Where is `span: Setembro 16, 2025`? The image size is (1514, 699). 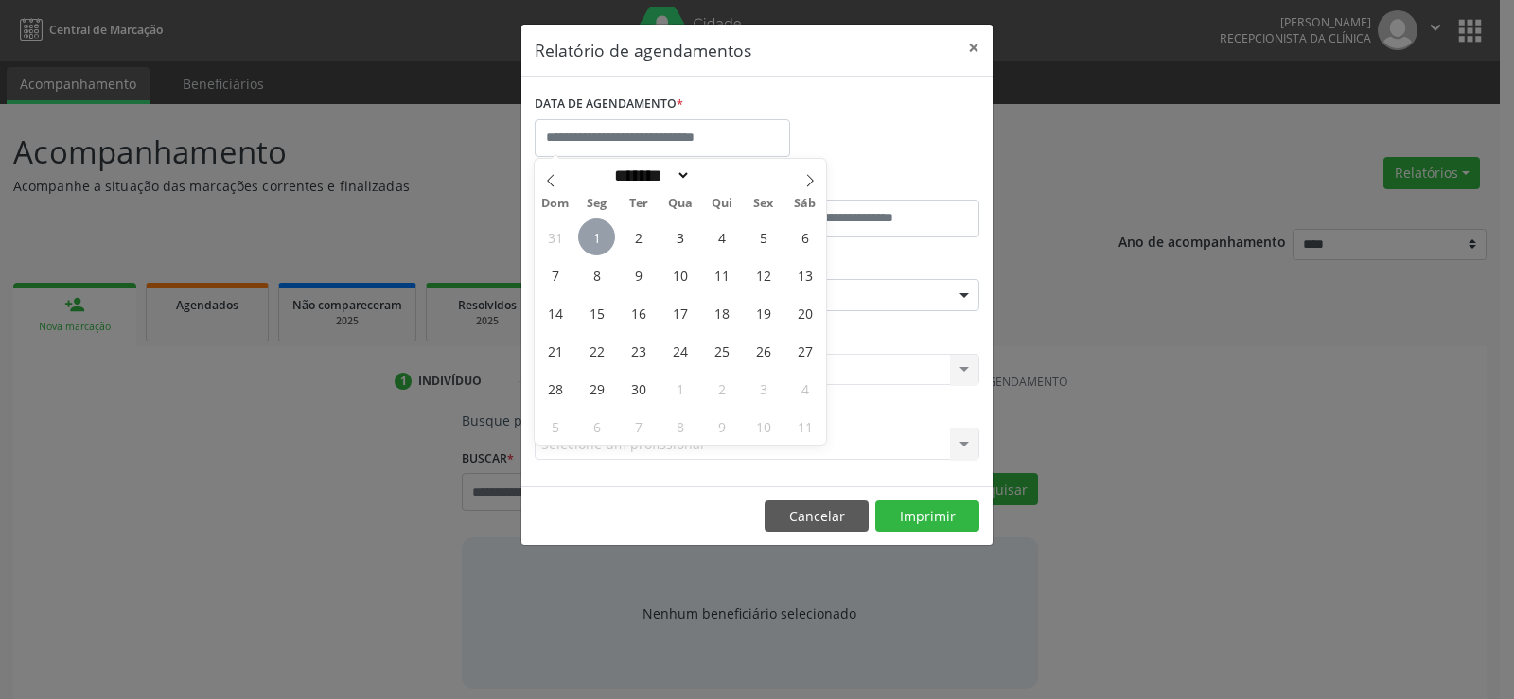
span: Setembro 16, 2025 is located at coordinates (638, 312).